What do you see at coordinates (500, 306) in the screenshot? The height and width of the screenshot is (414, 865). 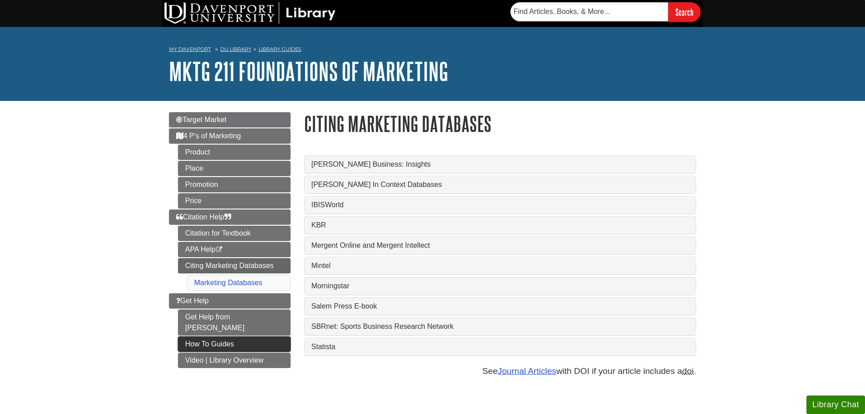 I see `a: Salem Press E-book` at bounding box center [500, 306].